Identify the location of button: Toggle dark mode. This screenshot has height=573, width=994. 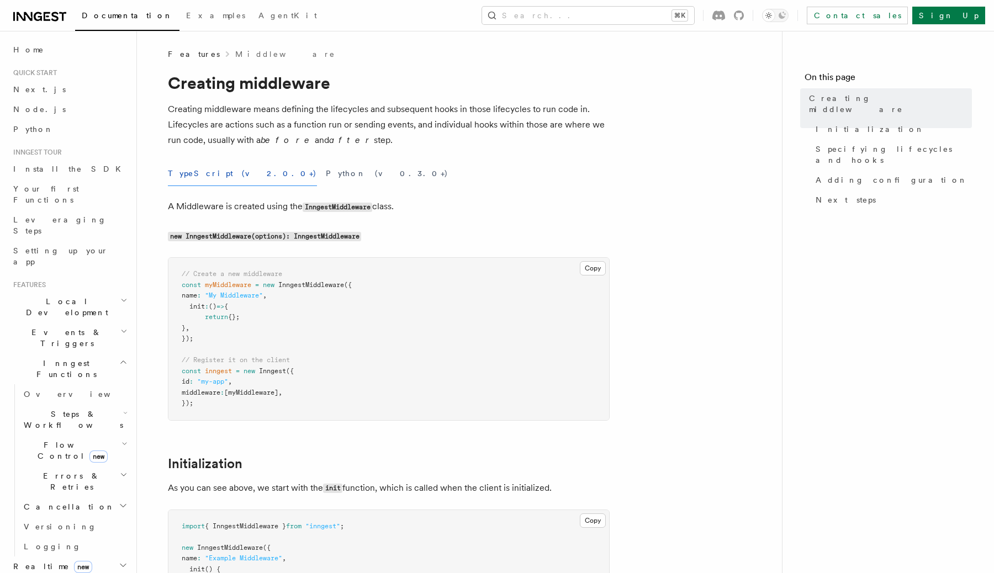
(775, 15).